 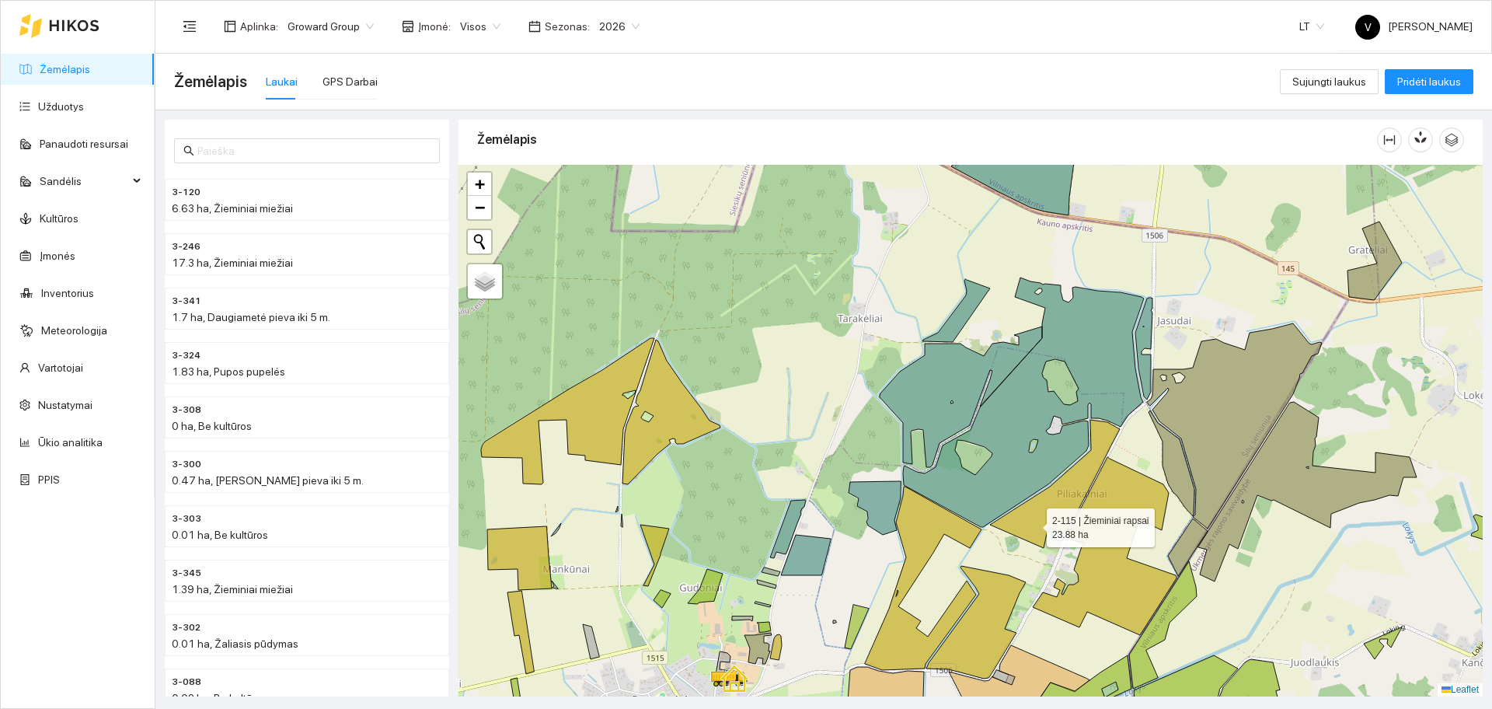 I want to click on span: Įmonė :, so click(x=434, y=26).